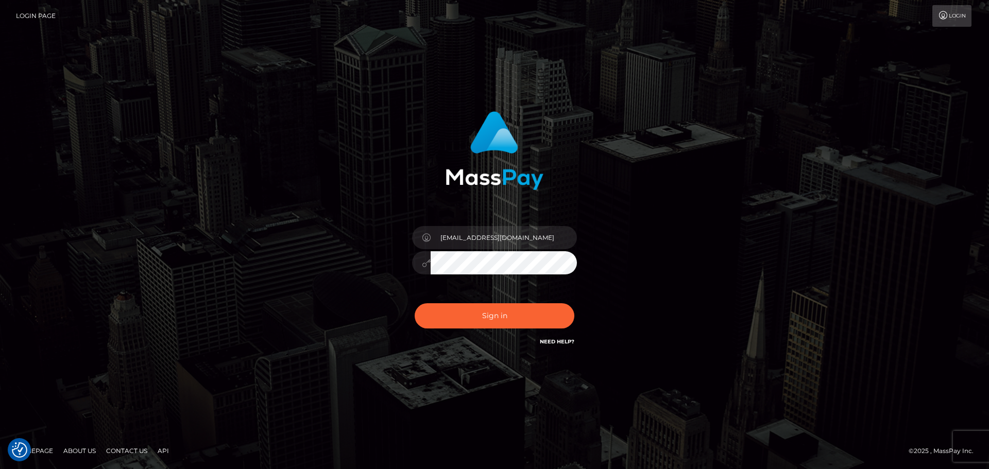  Describe the element at coordinates (494, 316) in the screenshot. I see `button: Sign in` at that location.